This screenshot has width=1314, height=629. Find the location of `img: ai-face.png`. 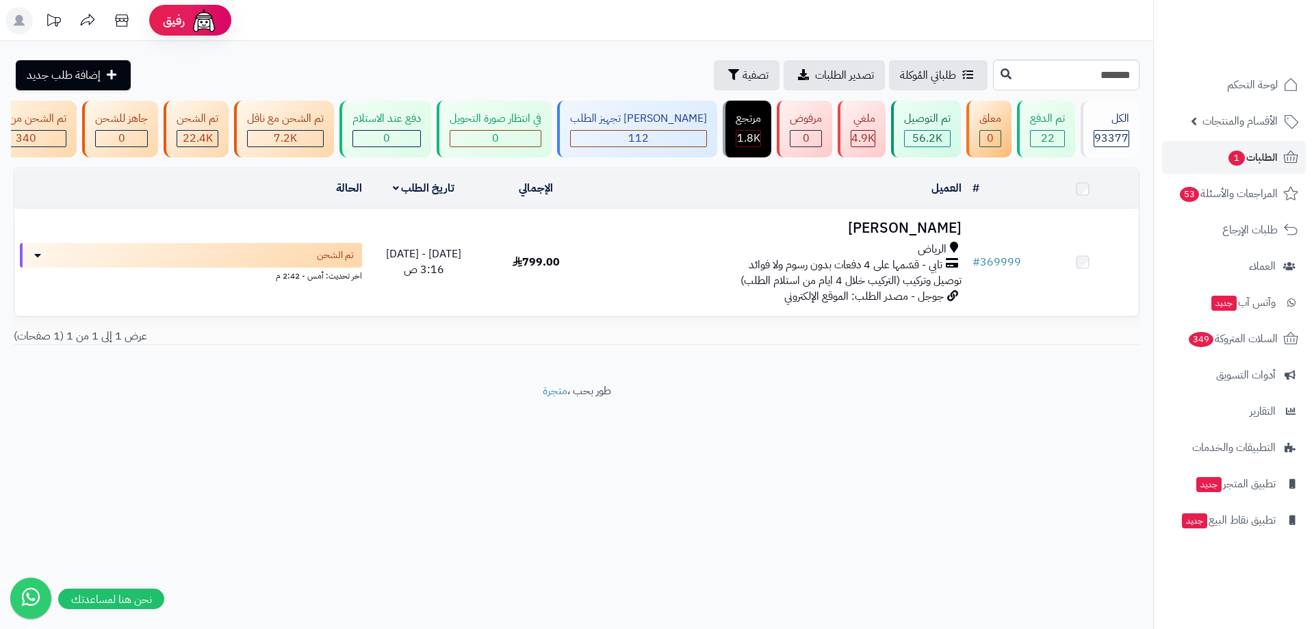

img: ai-face.png is located at coordinates (204, 21).